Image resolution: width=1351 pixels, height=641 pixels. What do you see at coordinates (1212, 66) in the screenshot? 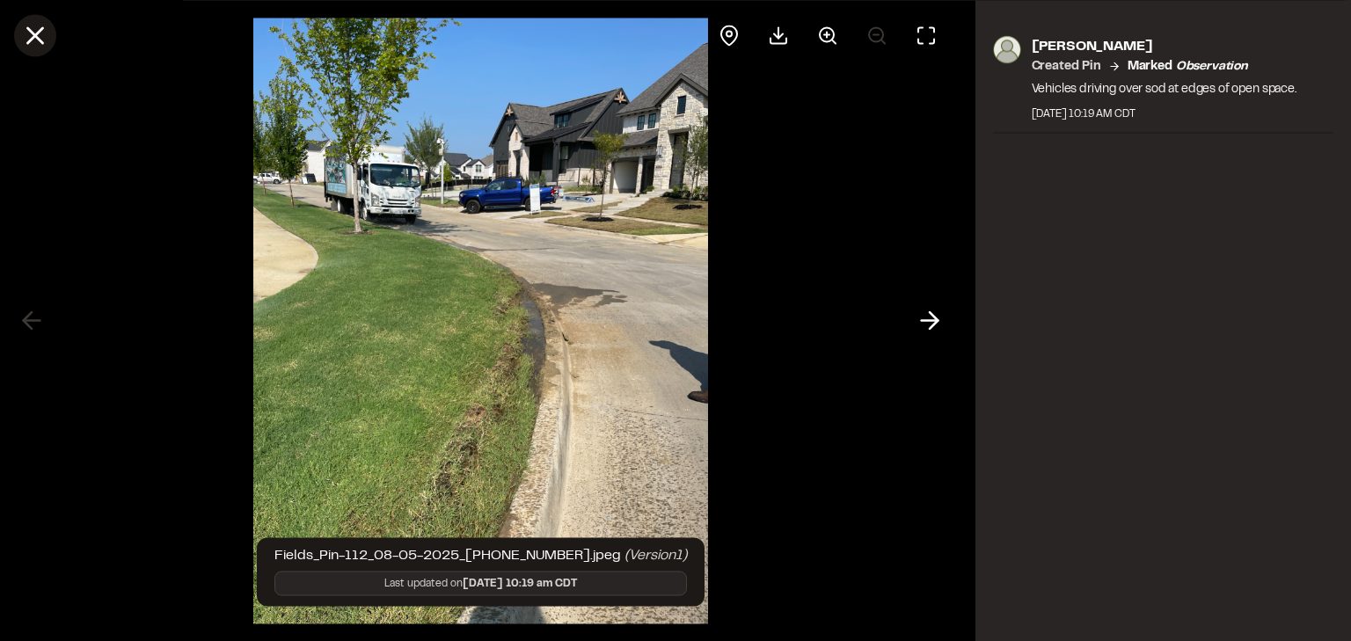
I see `em: observation` at bounding box center [1212, 66].